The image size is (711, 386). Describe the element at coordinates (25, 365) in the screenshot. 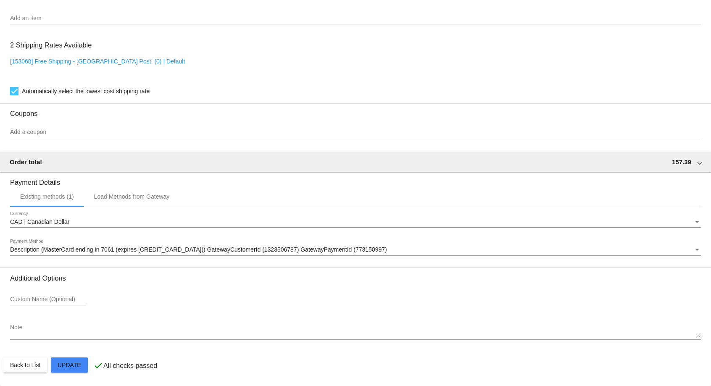

I see `span: Back to List` at that location.